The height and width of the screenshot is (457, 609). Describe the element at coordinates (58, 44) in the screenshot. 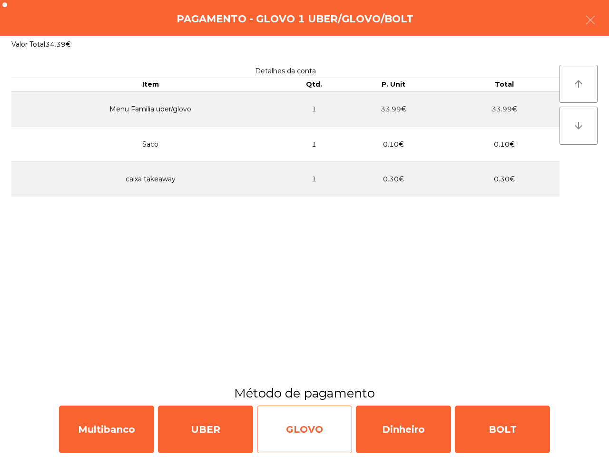

I see `span: 34.39€` at that location.